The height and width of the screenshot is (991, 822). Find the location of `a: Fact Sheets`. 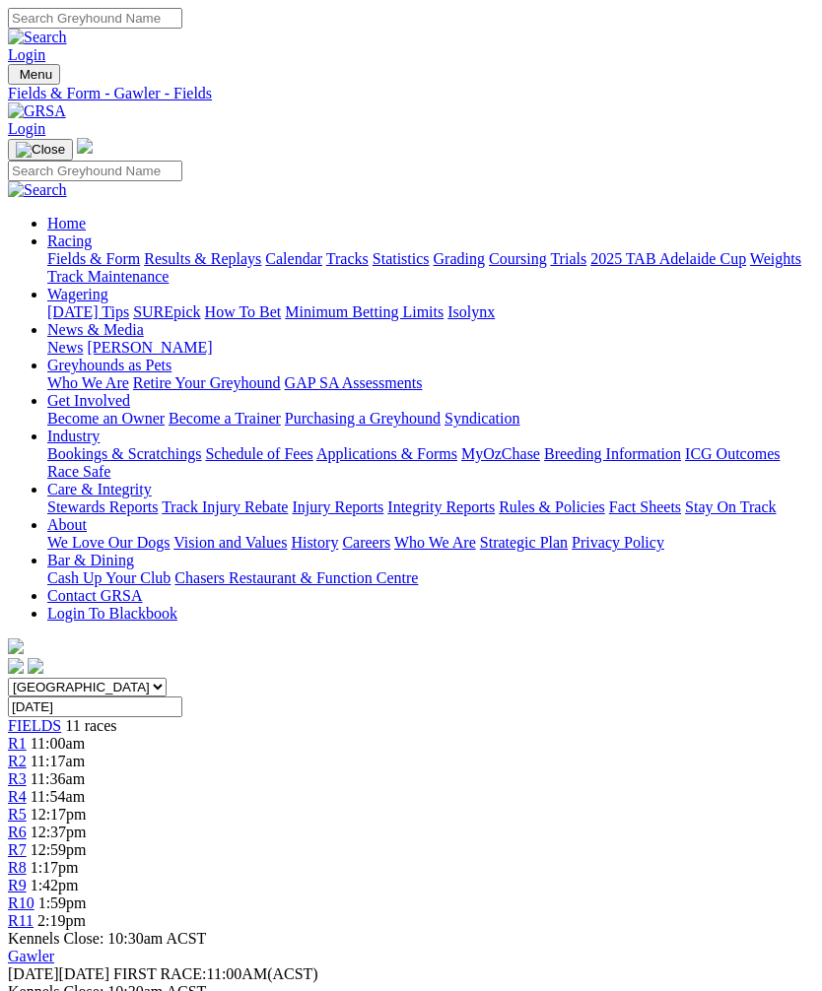

a: Fact Sheets is located at coordinates (645, 507).